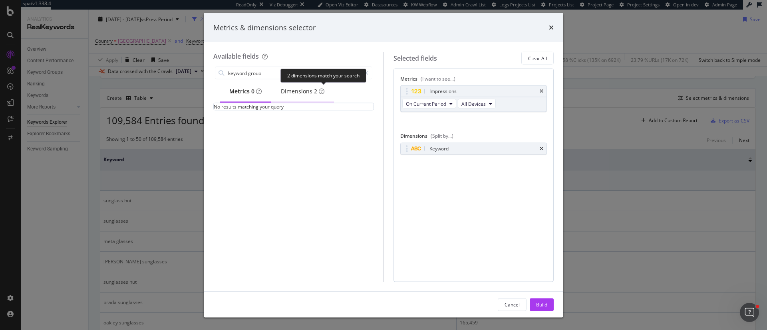  I want to click on div: Metrics & dimensions selector, so click(264, 28).